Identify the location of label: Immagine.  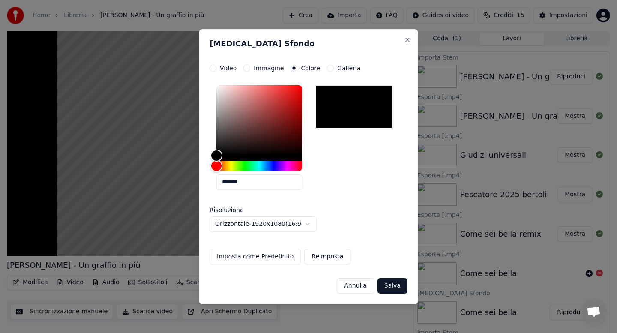
(269, 68).